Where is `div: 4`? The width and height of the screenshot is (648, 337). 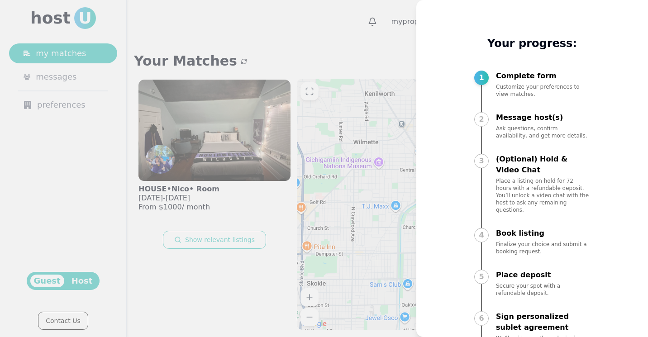
div: 4 is located at coordinates (482, 235).